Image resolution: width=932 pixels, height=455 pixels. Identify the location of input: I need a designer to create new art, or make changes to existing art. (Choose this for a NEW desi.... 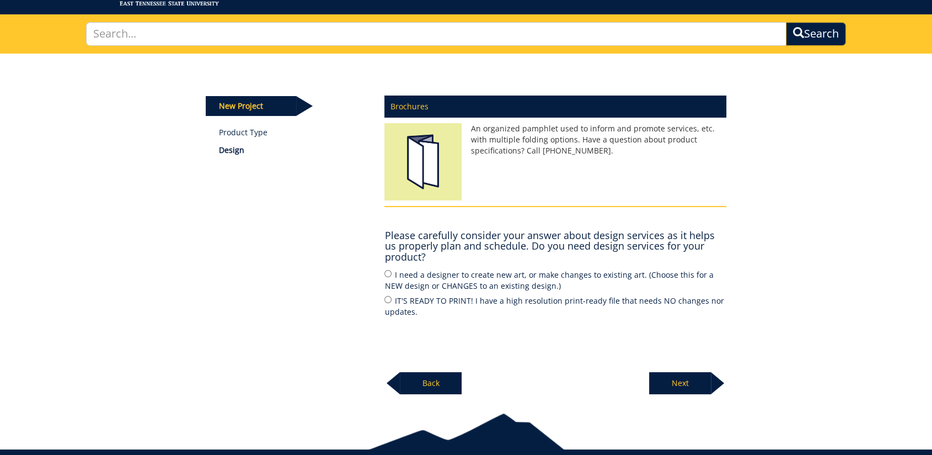
(388, 273).